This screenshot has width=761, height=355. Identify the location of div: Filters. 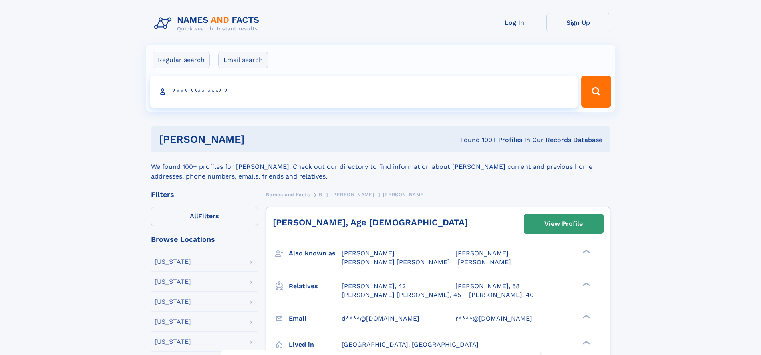
(205, 194).